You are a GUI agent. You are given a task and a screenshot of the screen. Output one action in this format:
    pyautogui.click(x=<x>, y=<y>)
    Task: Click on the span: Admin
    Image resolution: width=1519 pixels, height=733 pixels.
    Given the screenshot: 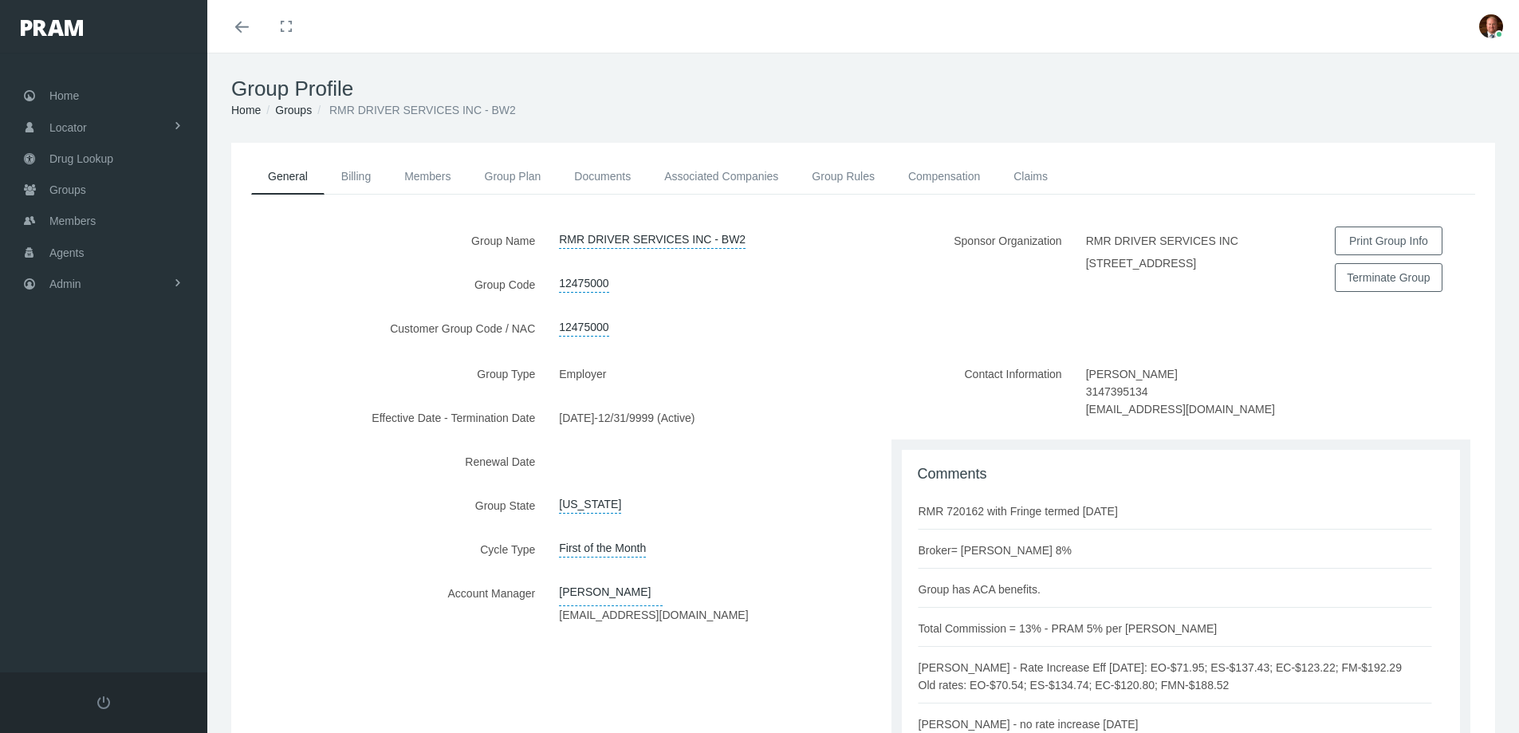 What is the action you would take?
    pyautogui.click(x=65, y=284)
    